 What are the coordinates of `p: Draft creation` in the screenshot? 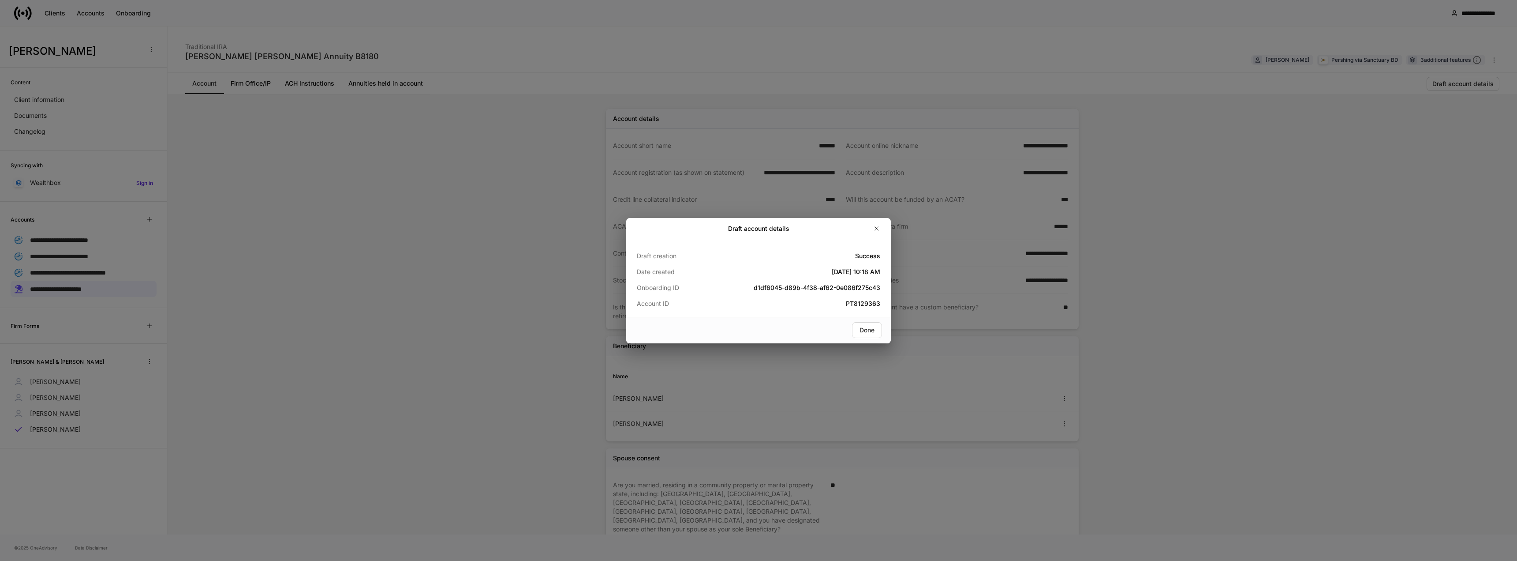 It's located at (677, 256).